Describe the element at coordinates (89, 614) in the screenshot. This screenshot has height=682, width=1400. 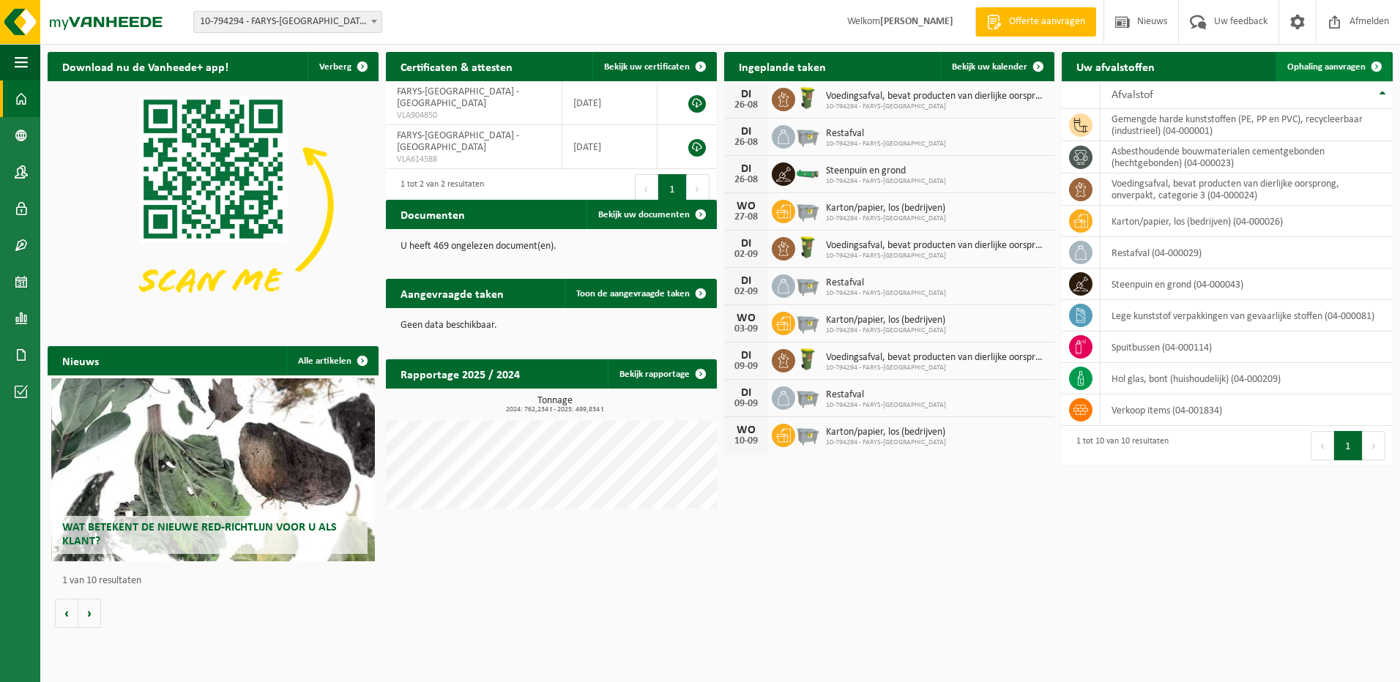
I see `button: Volgende` at that location.